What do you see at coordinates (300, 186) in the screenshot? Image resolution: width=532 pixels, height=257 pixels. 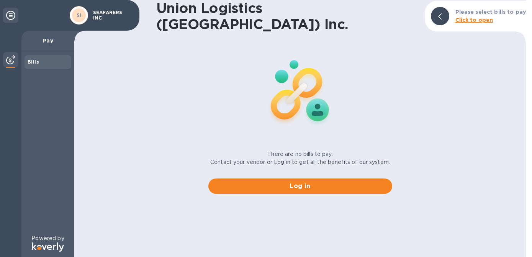 I see `button: Log in` at bounding box center [300, 186].